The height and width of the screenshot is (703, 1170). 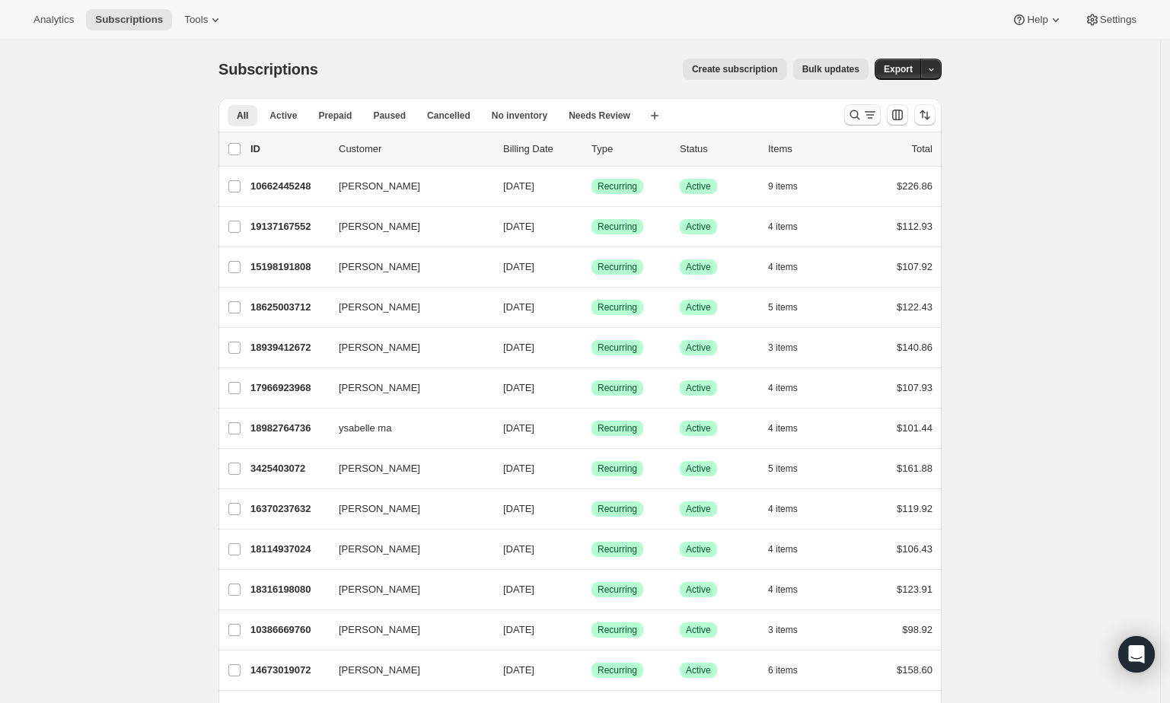 I want to click on span: Export, so click(x=898, y=69).